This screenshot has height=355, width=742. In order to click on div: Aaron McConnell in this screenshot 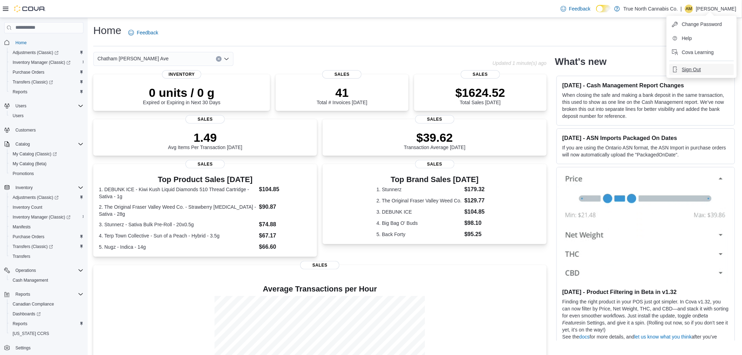, I will do `click(689, 9)`.